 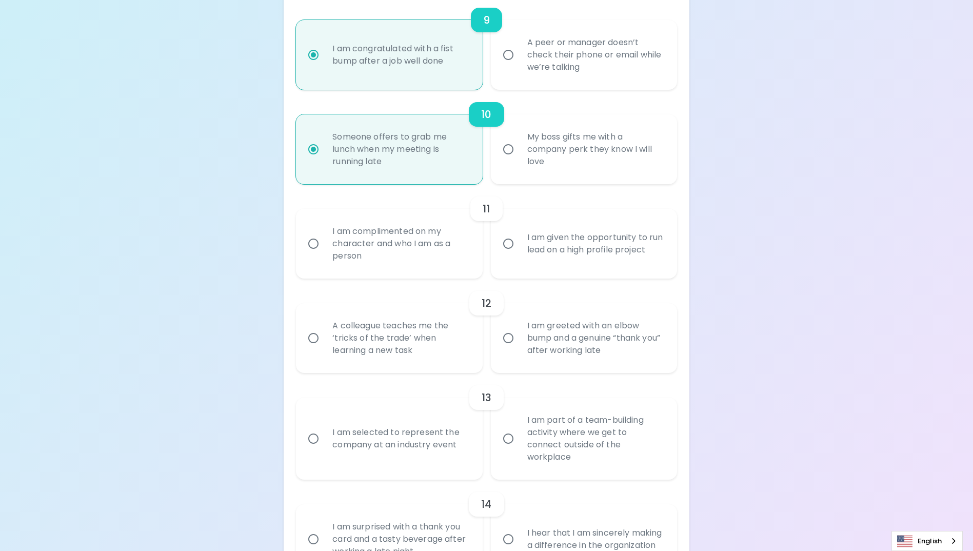 I want to click on div: Language, so click(x=927, y=541).